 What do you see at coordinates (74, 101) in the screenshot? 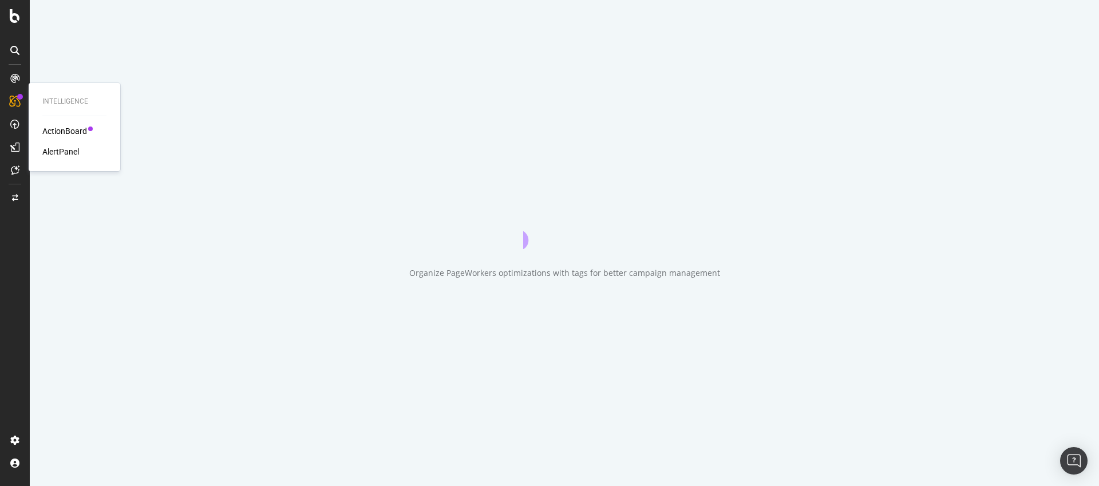
I see `div: Intelligence` at bounding box center [74, 101].